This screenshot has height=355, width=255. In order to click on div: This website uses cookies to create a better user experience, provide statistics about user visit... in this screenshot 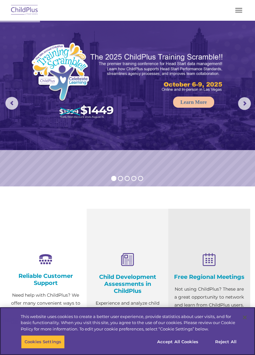, I will do `click(129, 323)`.